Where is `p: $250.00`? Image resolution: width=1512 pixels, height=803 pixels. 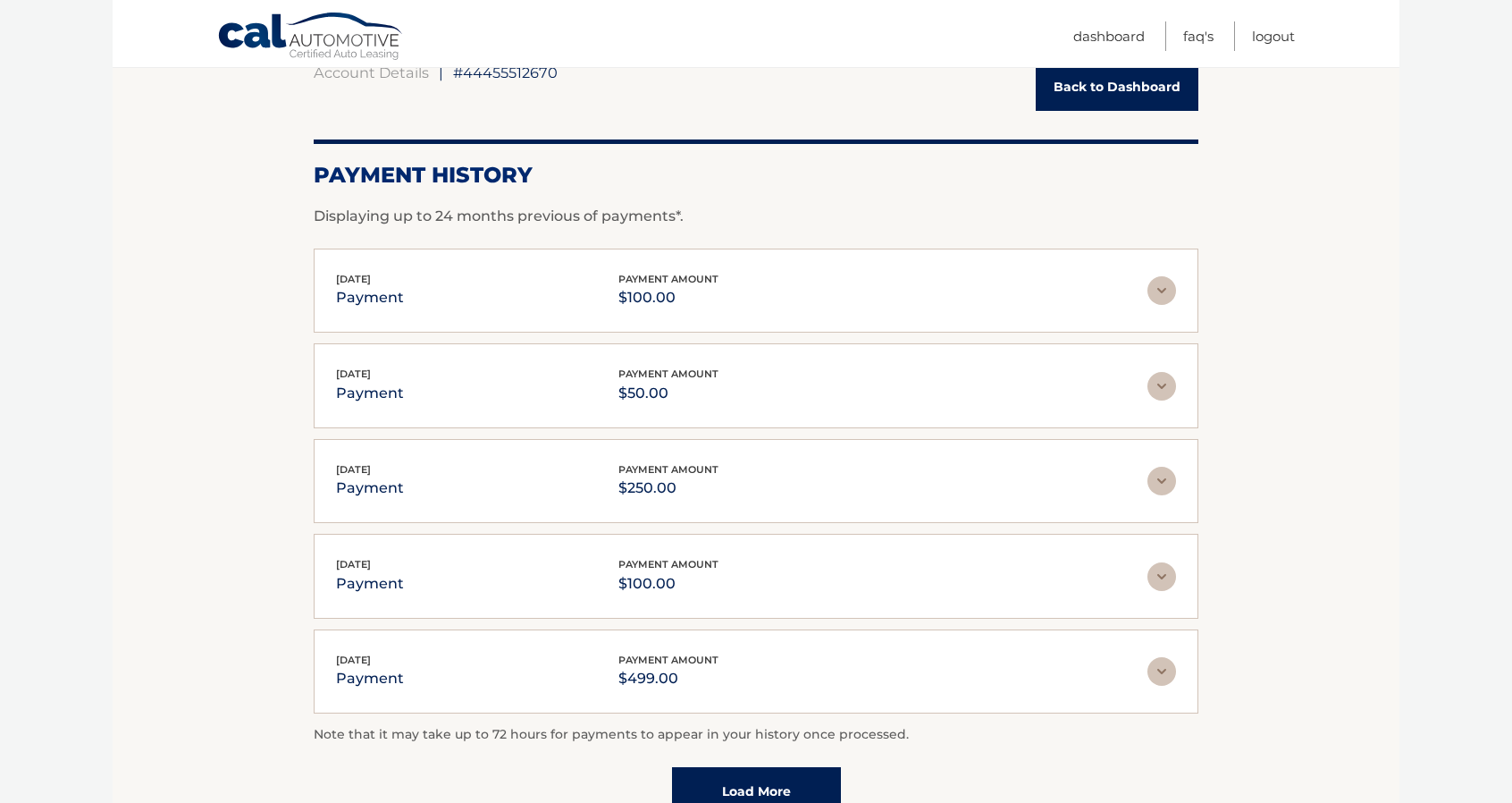 p: $250.00 is located at coordinates (668, 488).